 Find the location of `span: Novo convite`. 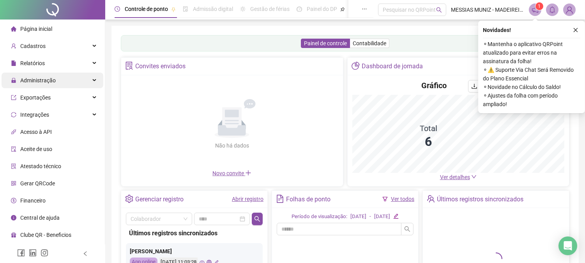

span: Novo convite is located at coordinates (232, 173).